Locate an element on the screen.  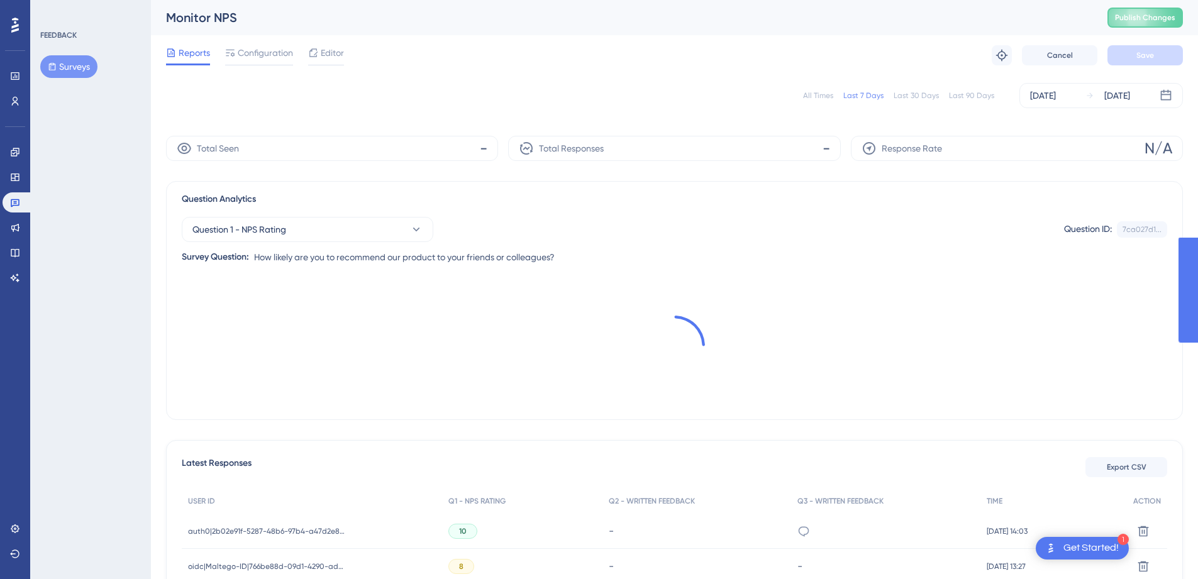
span: Question 1 - NPS Rating is located at coordinates (239, 230).